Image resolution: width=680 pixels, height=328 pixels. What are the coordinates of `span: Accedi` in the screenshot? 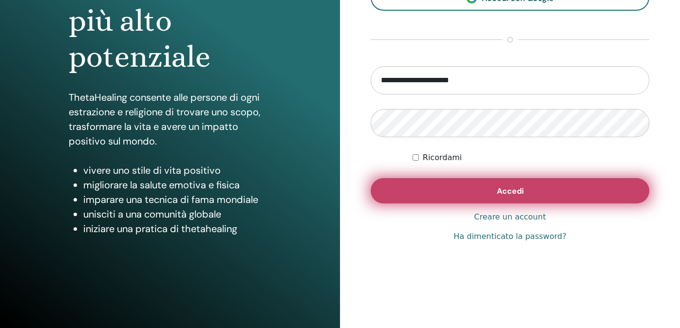 It's located at (510, 191).